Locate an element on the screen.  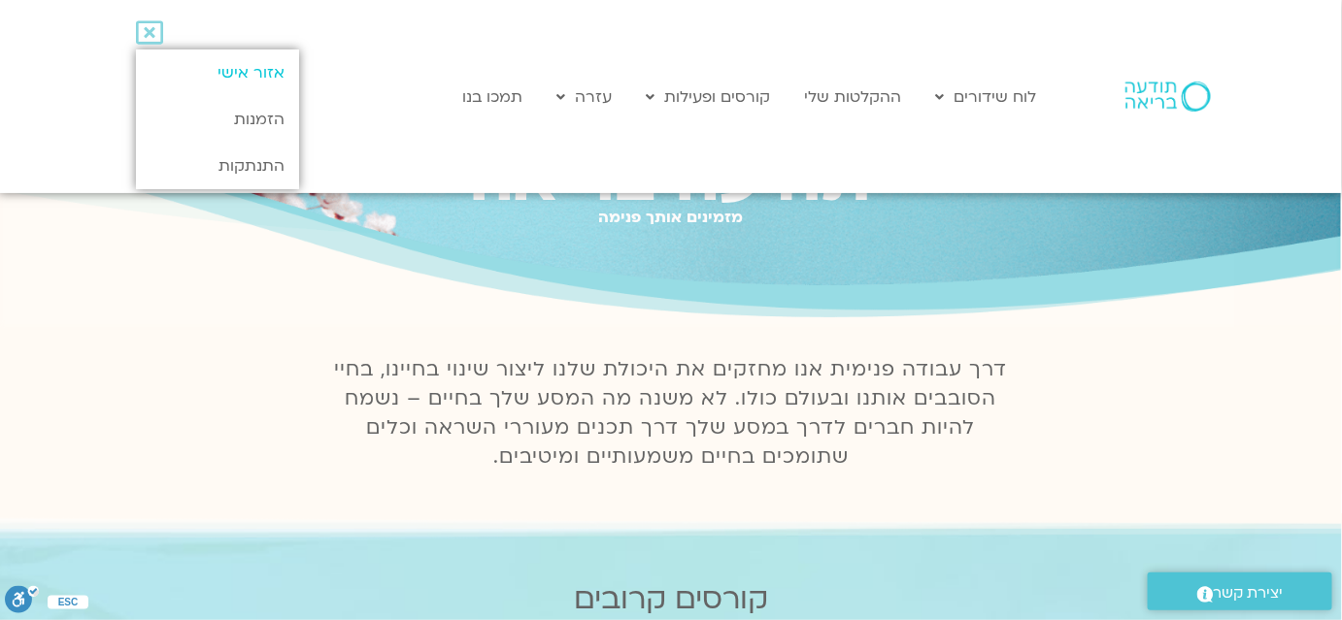
a: לוח שידורים is located at coordinates (987, 97).